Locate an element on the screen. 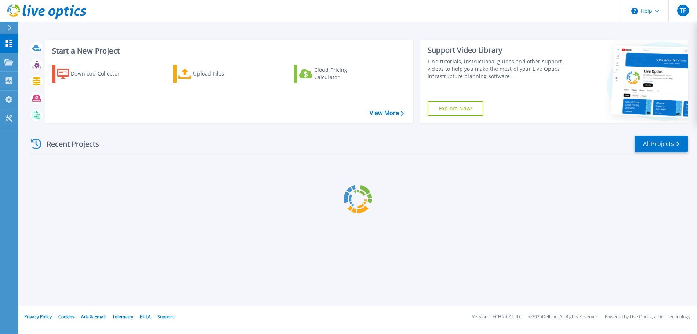  a: Ads & Email is located at coordinates (93, 317).